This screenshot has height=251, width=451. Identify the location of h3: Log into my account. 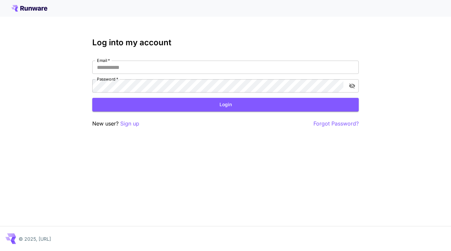
(225, 43).